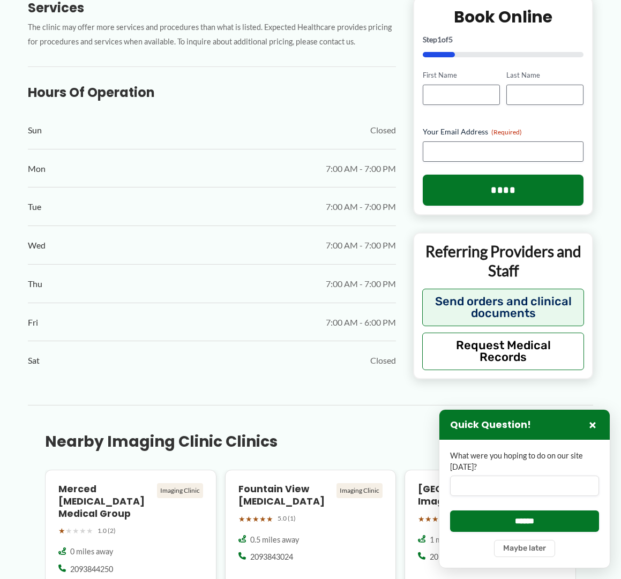 The height and width of the screenshot is (579, 621). I want to click on span: 2093844250, so click(92, 569).